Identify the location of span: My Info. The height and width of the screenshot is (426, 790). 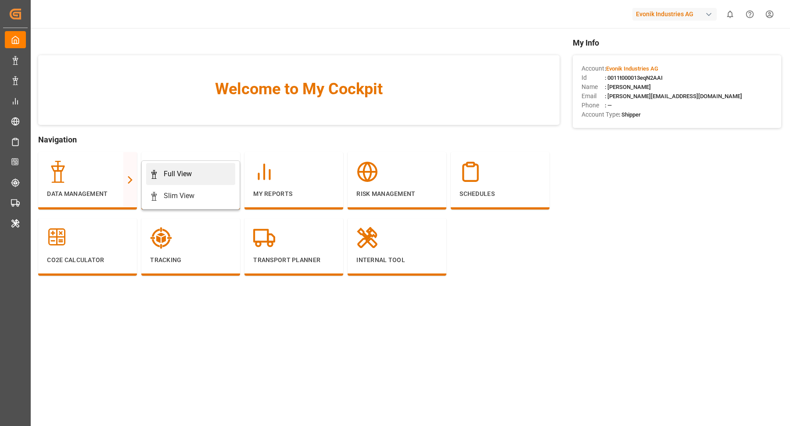
(676, 43).